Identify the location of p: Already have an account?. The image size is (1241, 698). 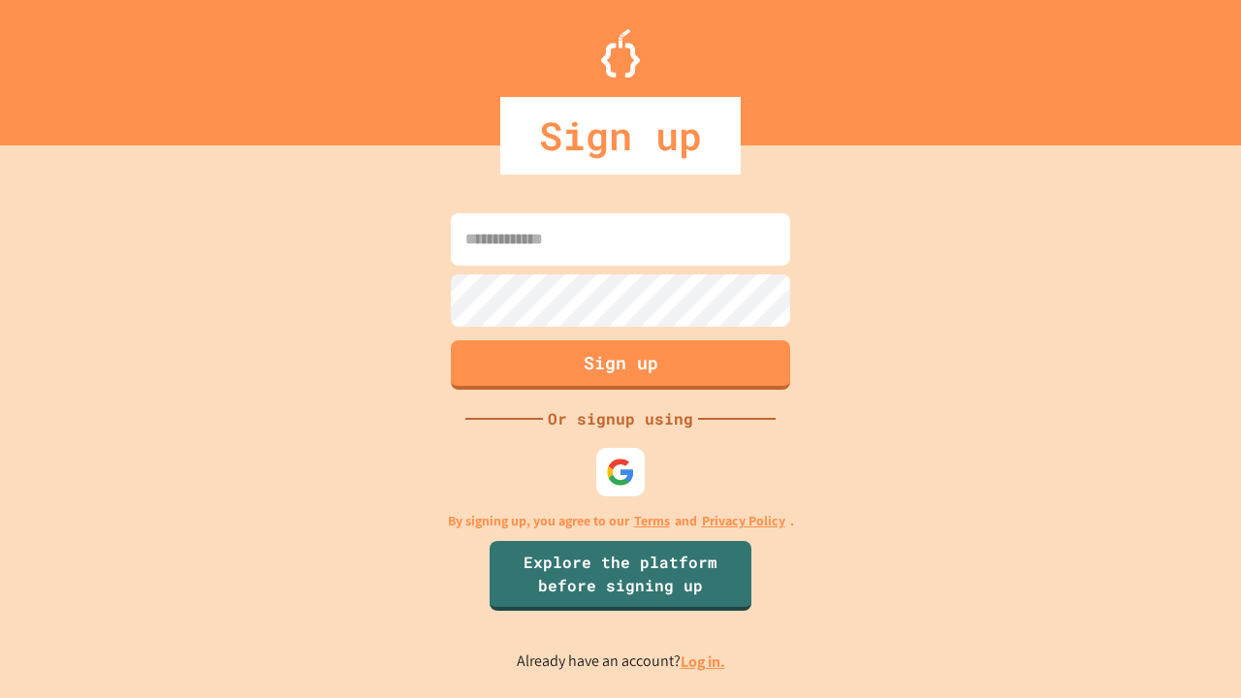
(621, 661).